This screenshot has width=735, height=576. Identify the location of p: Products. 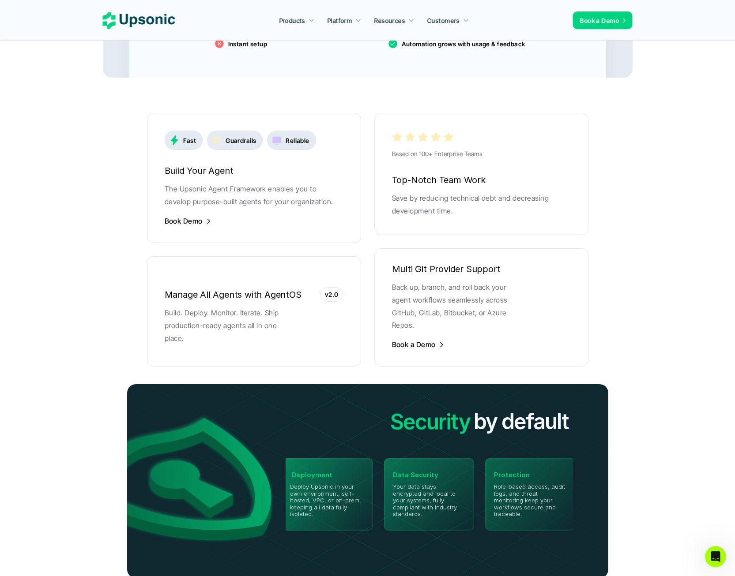
(292, 20).